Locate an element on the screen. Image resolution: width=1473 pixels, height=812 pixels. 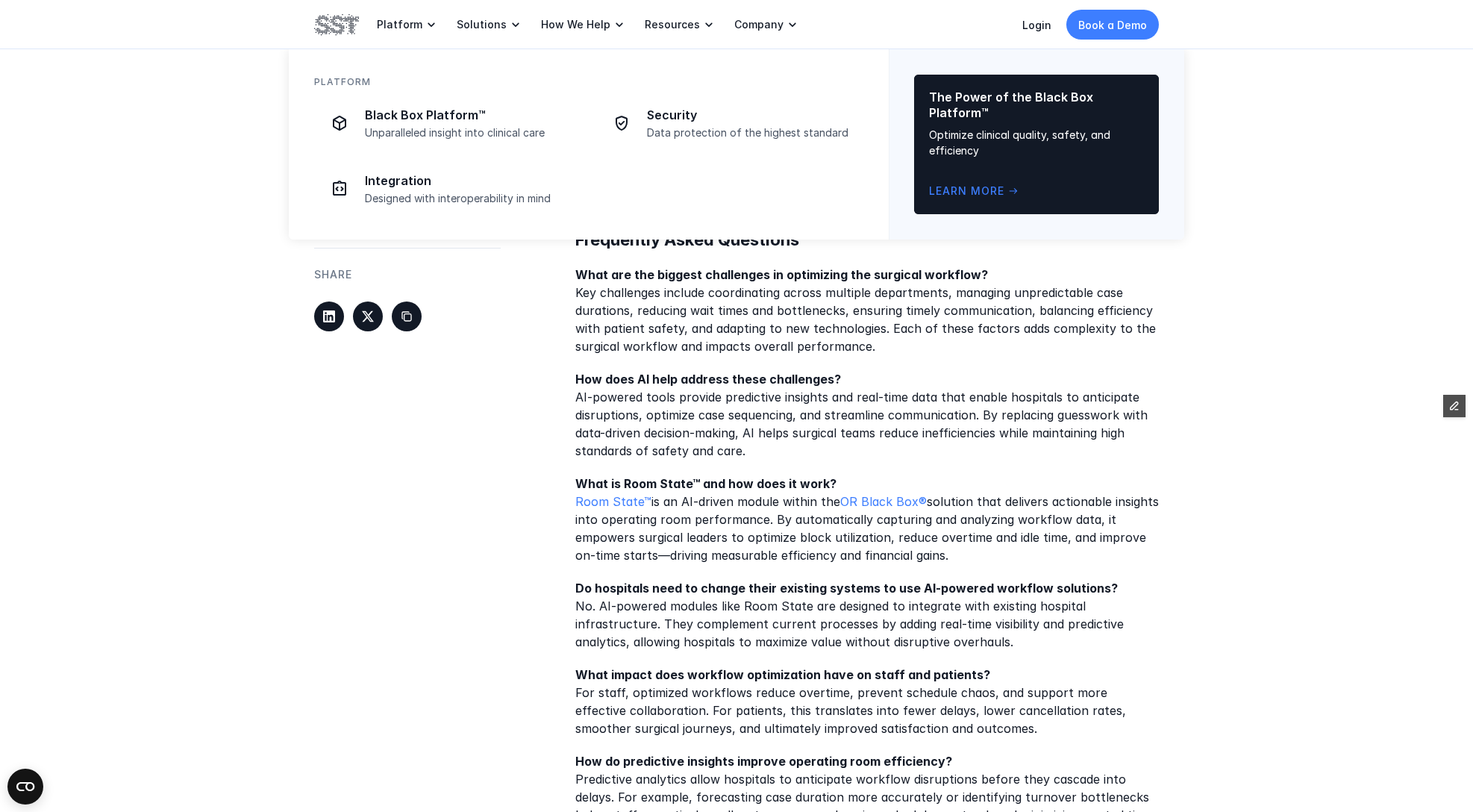
p: SHARE is located at coordinates (333, 275).